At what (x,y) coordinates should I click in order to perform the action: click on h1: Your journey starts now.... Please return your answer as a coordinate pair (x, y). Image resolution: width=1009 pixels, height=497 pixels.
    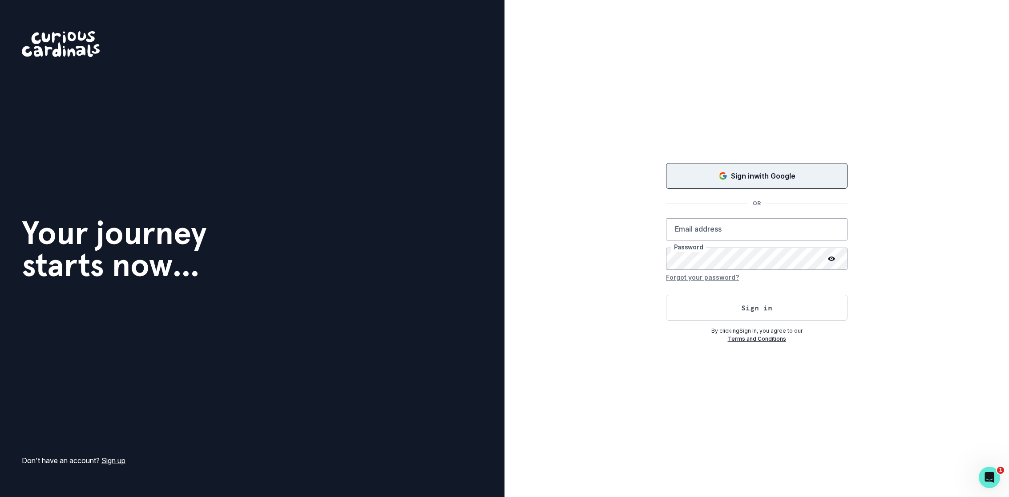
    Looking at the image, I should click on (114, 249).